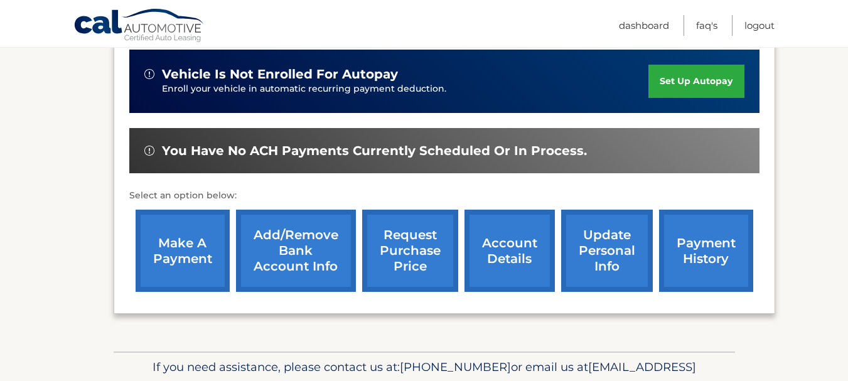 Image resolution: width=848 pixels, height=381 pixels. Describe the element at coordinates (280, 74) in the screenshot. I see `span: vehicle is not enrolled for autopay` at that location.